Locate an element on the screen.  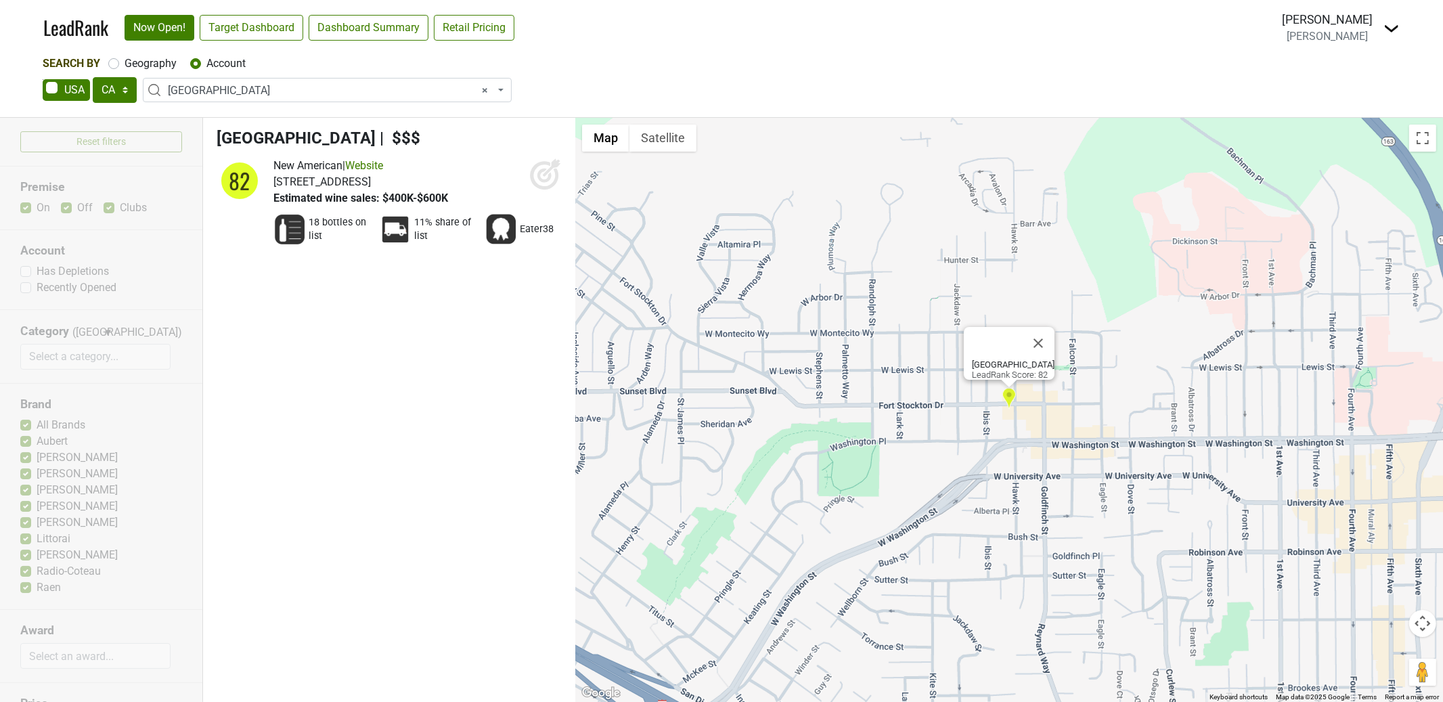
span: Estimated wine sales: $400K-$600K is located at coordinates (361, 198).